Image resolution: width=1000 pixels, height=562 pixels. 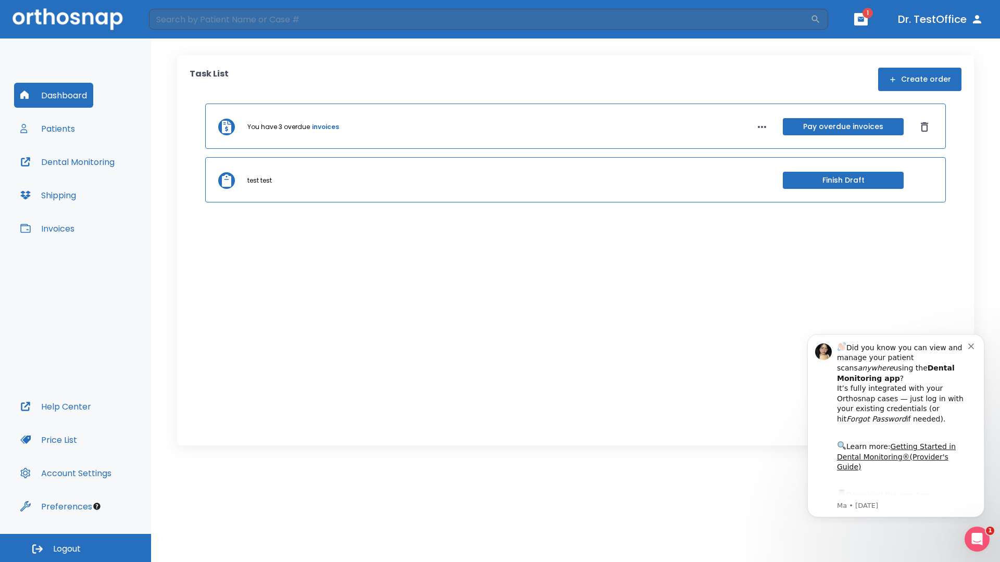 I want to click on div: Did you know you can view and manage your patient scans using the ? It’s fully integrated with yo..., so click(x=111, y=63).